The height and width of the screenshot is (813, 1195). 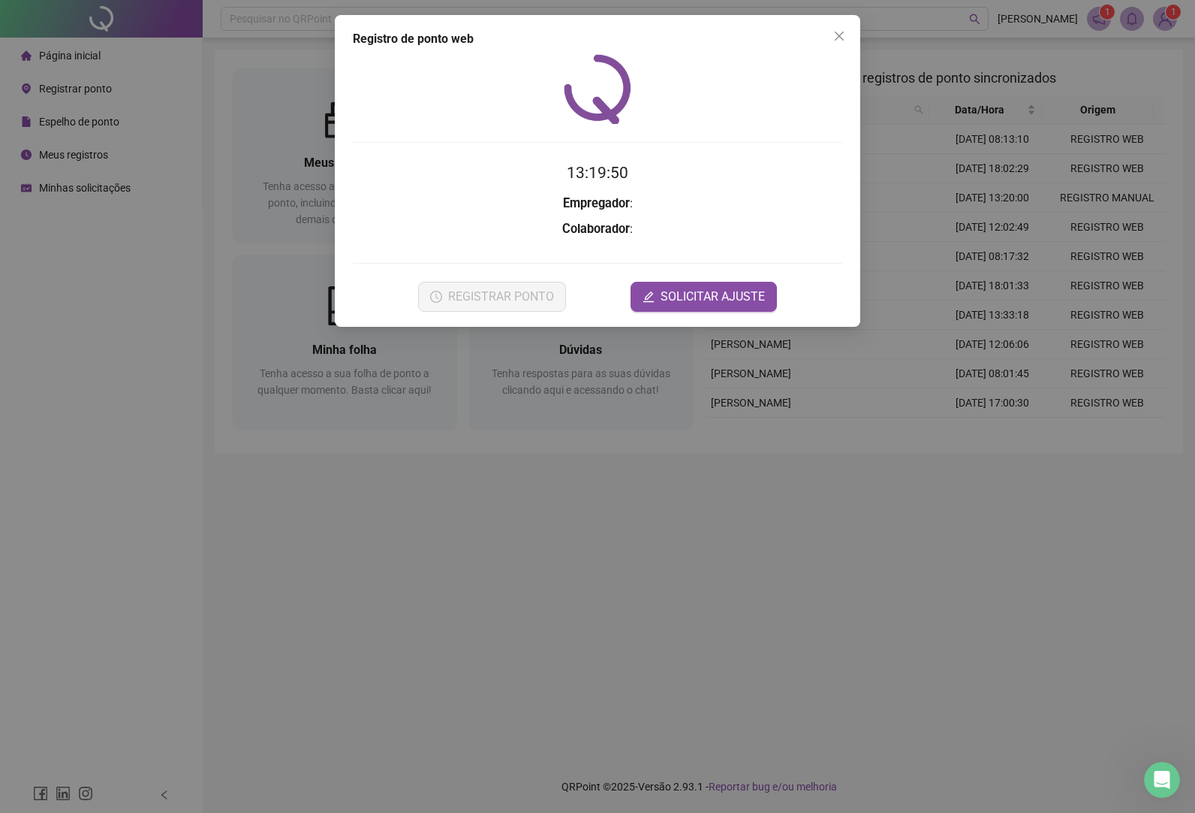 I want to click on img: QRPoint, so click(x=598, y=89).